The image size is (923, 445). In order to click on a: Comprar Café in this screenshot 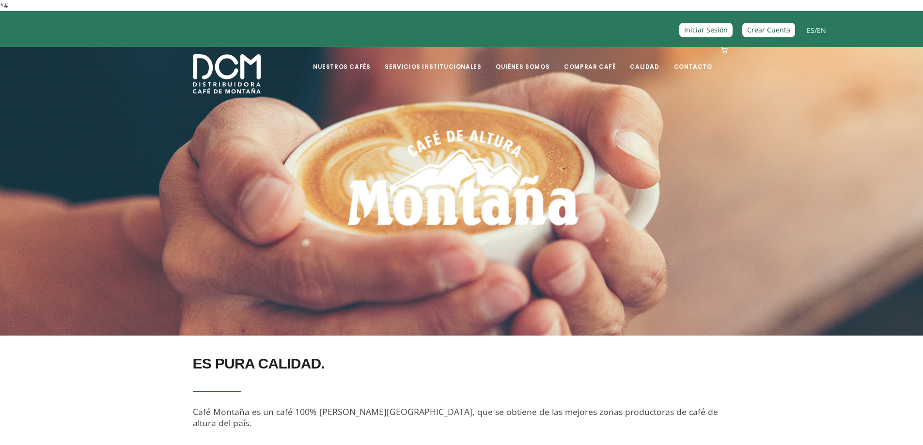, I will do `click(589, 59)`.